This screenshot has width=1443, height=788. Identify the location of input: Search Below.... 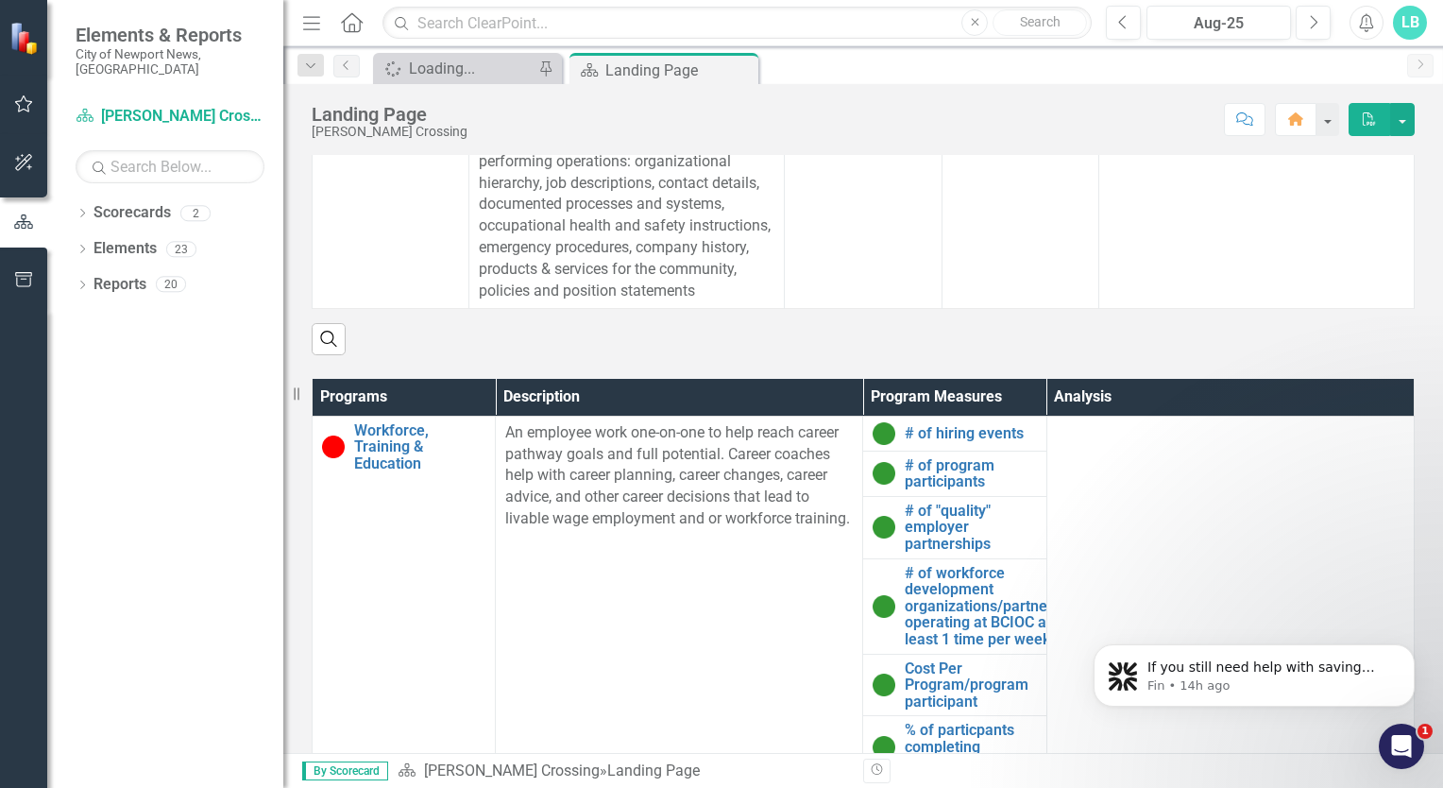
(170, 166).